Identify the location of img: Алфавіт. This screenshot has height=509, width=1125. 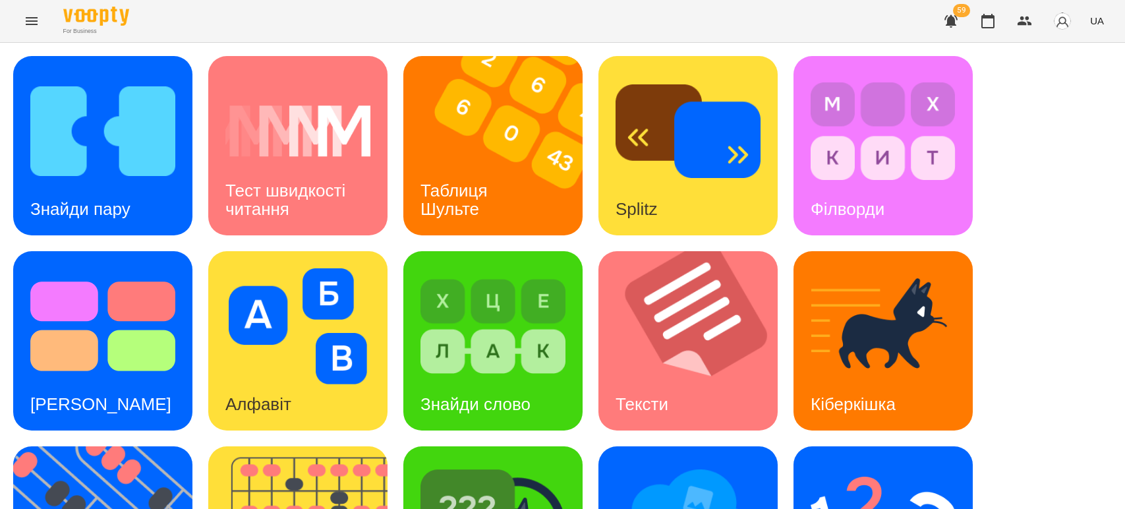
(298, 326).